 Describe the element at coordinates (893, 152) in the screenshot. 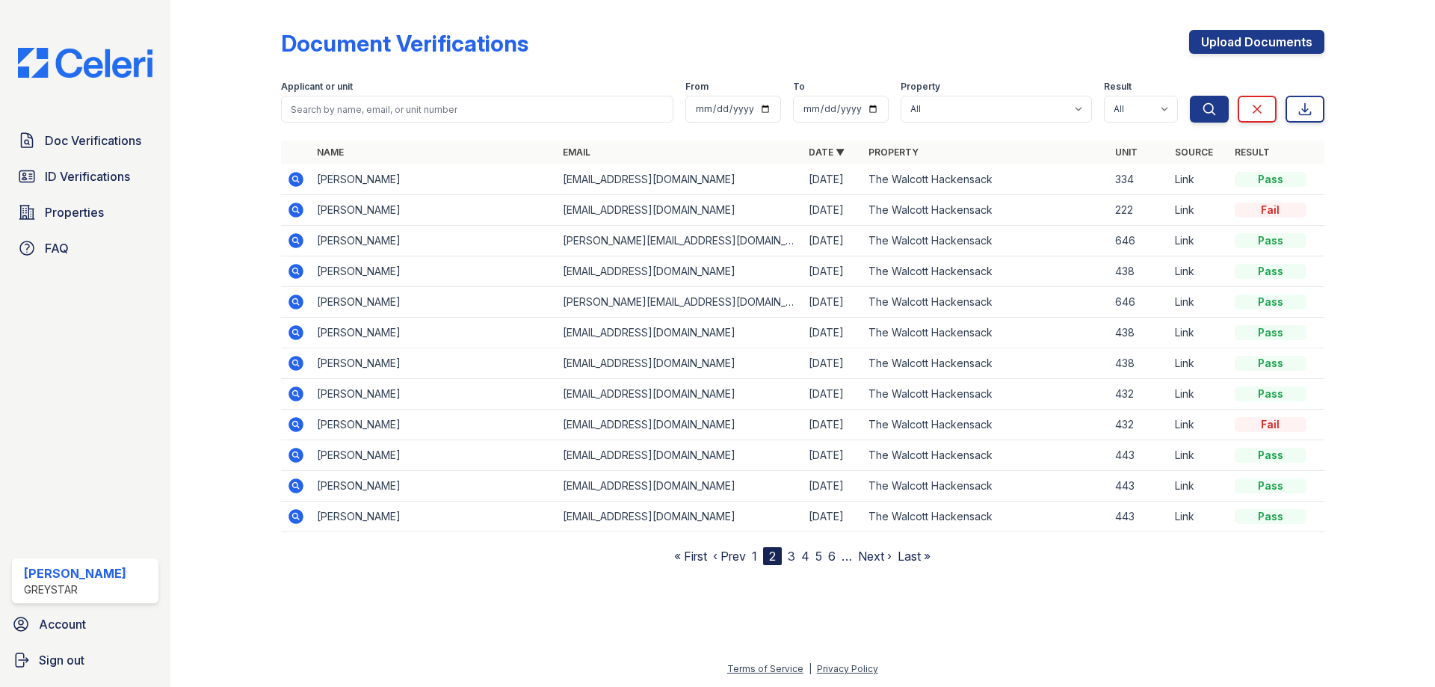

I see `a: Property` at that location.